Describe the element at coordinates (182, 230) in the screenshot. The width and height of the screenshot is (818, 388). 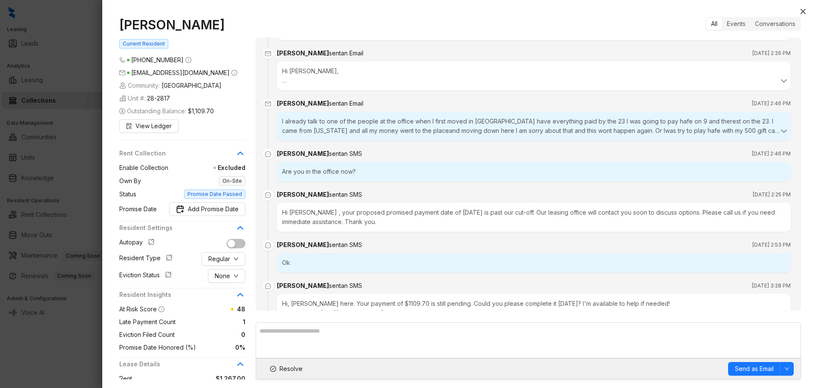
I see `div: Resident Settings` at that location.